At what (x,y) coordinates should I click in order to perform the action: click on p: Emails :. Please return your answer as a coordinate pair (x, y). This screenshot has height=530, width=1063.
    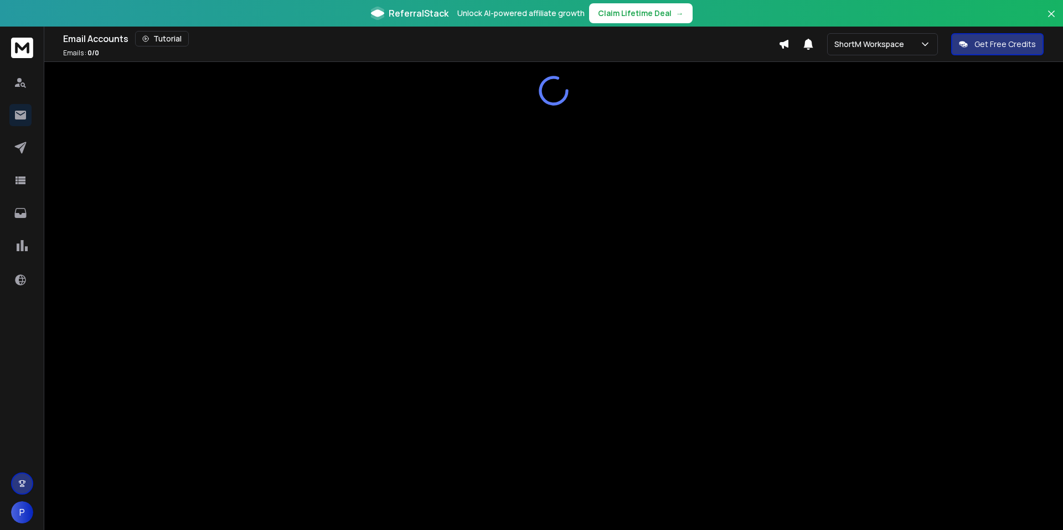
    Looking at the image, I should click on (81, 53).